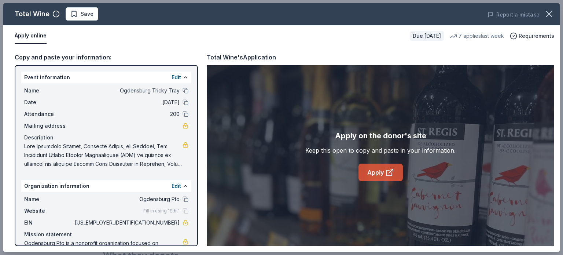 Image resolution: width=563 pixels, height=255 pixels. What do you see at coordinates (380, 172) in the screenshot?
I see `a: Apply` at bounding box center [380, 172].